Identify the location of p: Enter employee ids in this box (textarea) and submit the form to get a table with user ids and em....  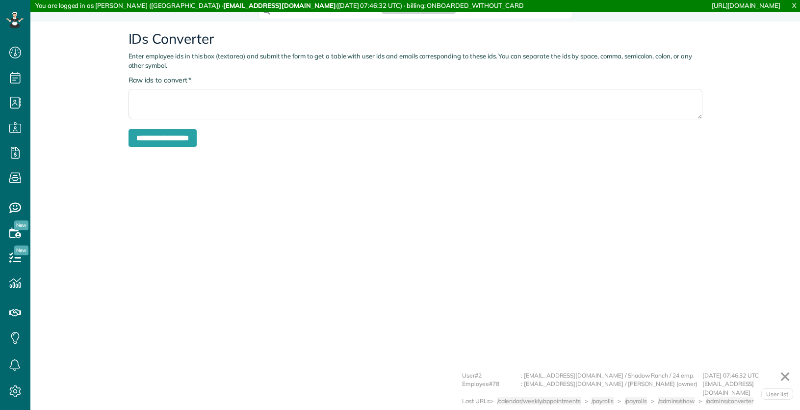
(415, 61).